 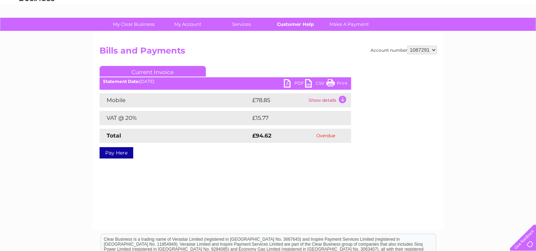 What do you see at coordinates (153, 71) in the screenshot?
I see `a: Current Invoice` at bounding box center [153, 71].